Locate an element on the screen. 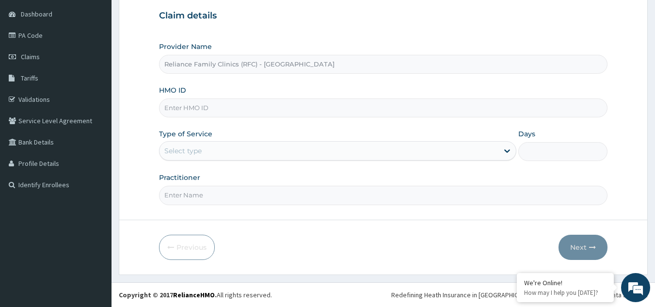 Image resolution: width=655 pixels, height=307 pixels. p: How may I help you today? is located at coordinates (565, 292).